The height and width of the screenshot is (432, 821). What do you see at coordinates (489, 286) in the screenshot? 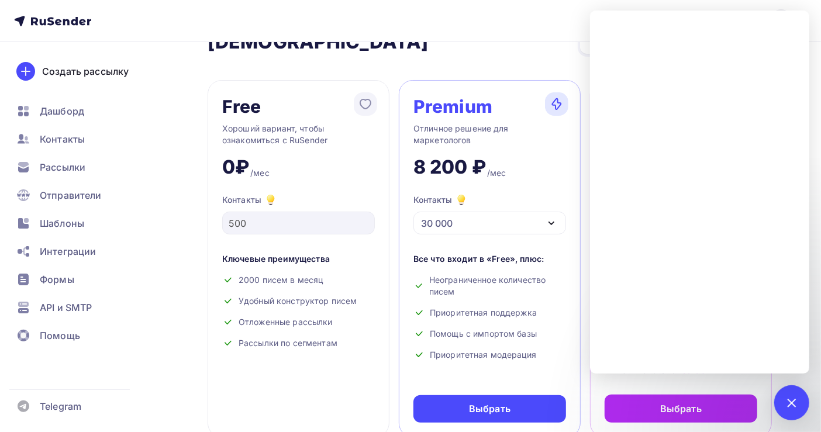
I see `div: Неограниченное количество писем` at bounding box center [489, 286].